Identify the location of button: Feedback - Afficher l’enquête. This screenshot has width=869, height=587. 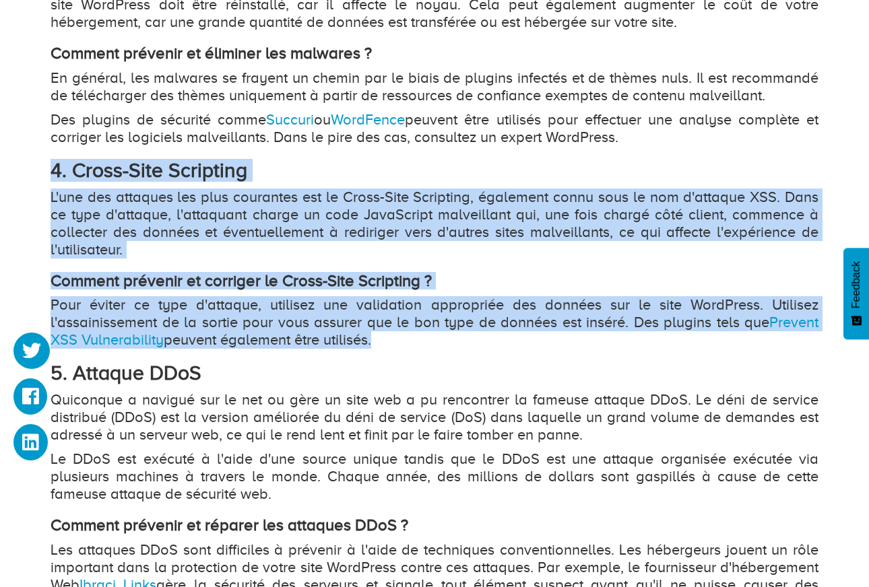
(856, 294).